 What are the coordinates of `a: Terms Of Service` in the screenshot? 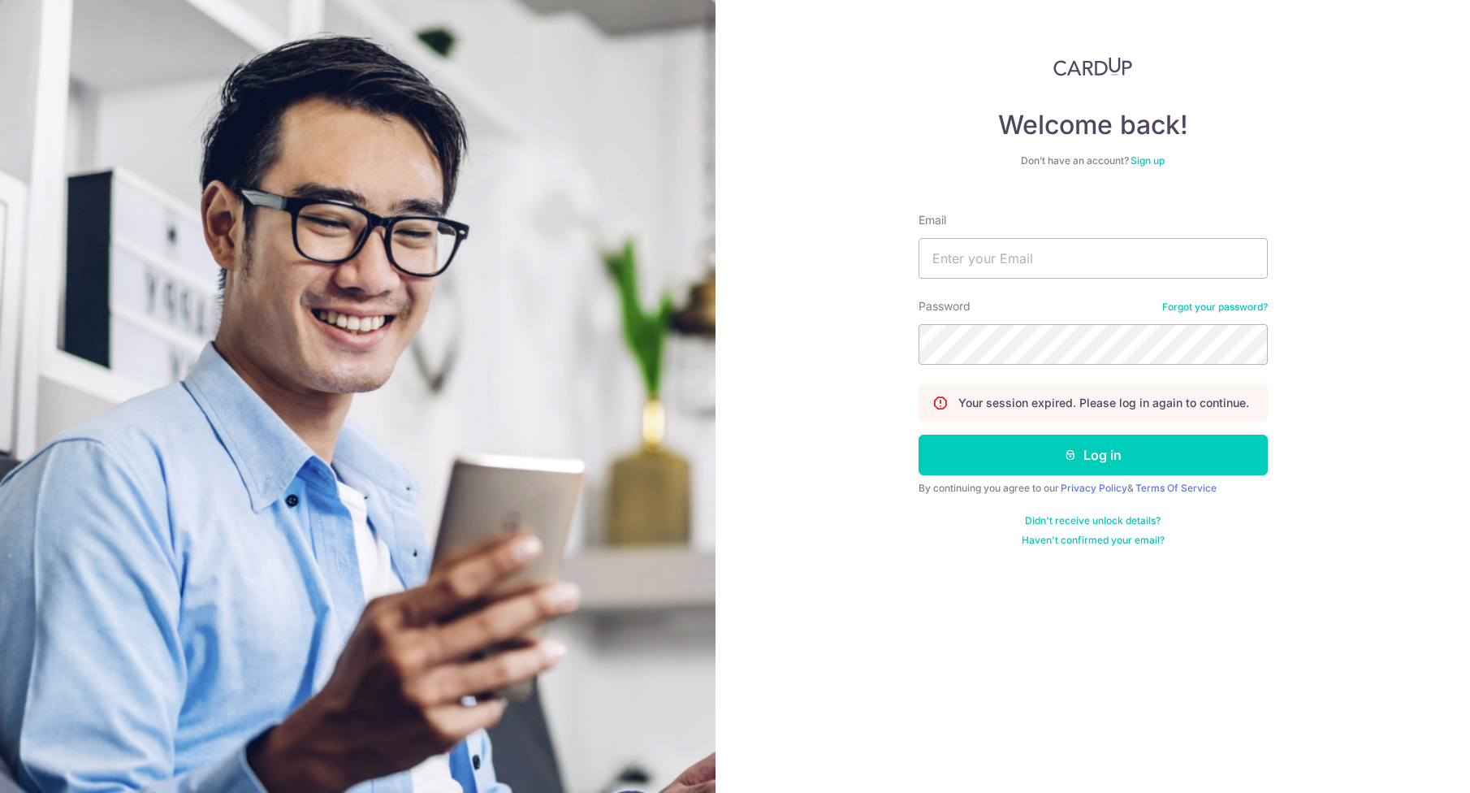 It's located at (1176, 487).